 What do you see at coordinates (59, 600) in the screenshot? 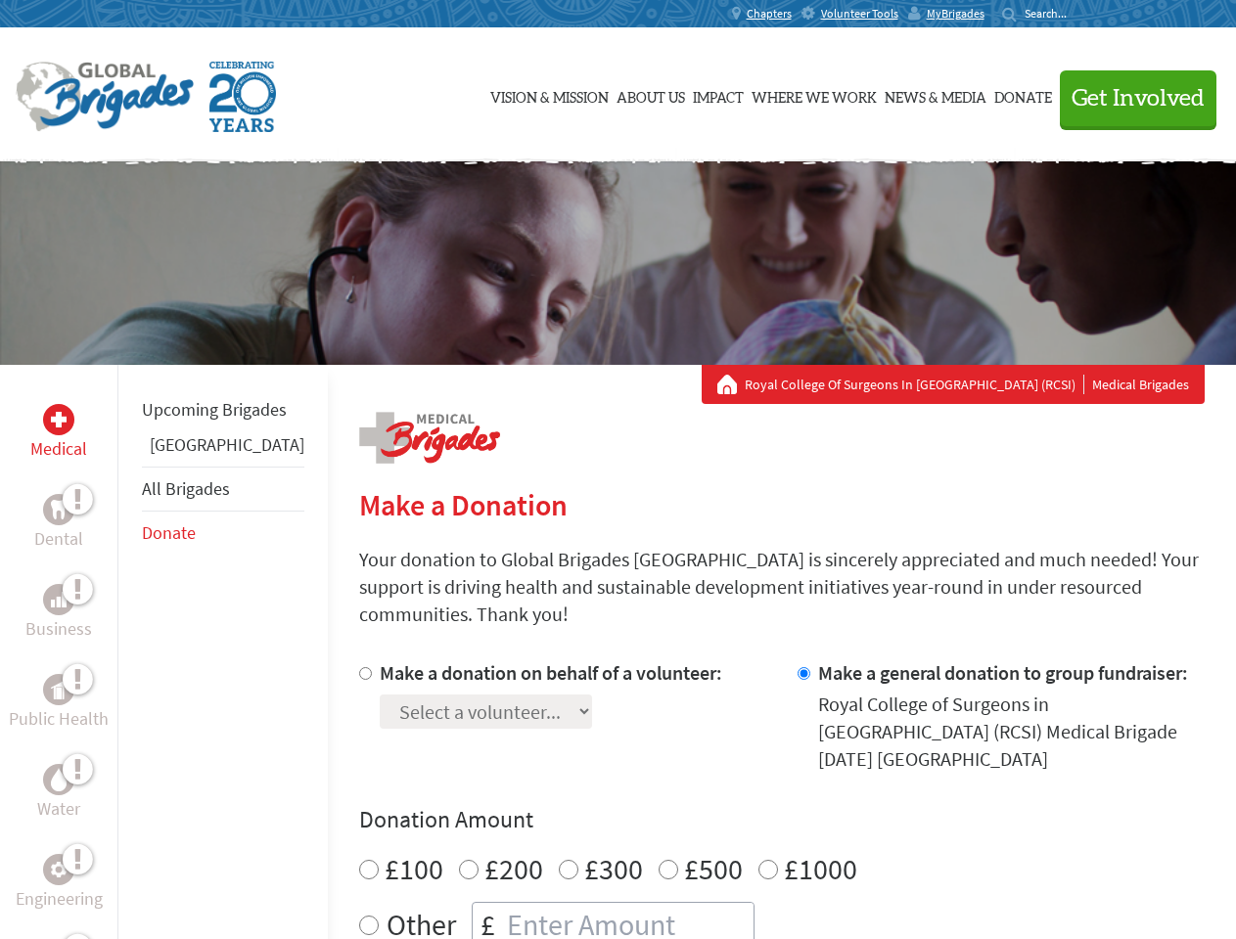
I see `div: Business` at bounding box center [59, 600].